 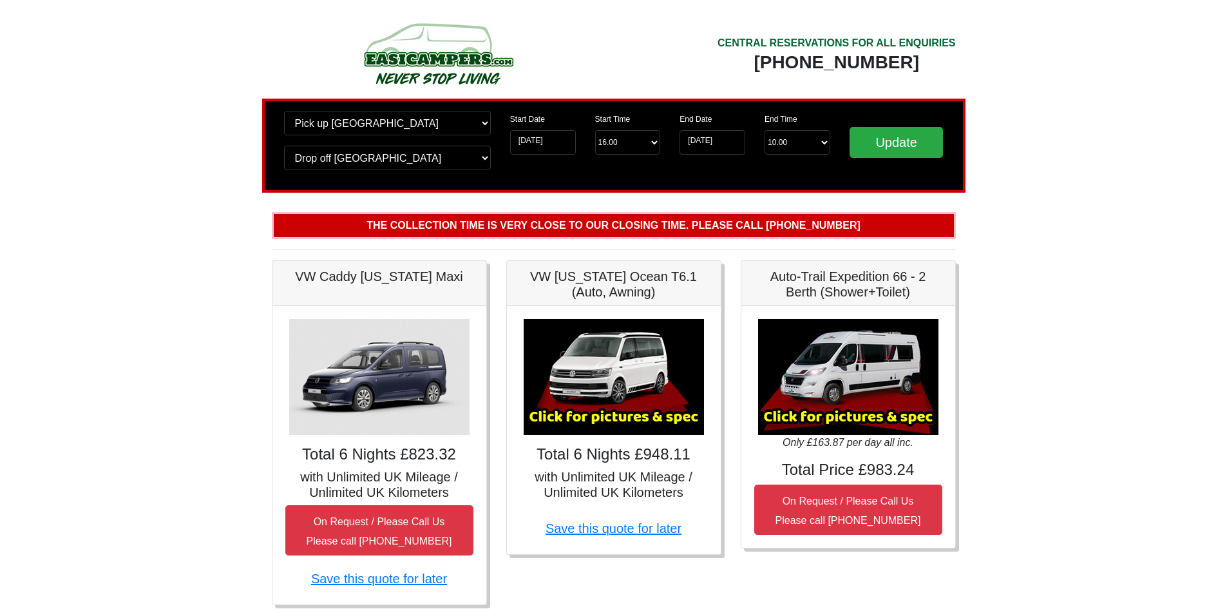 What do you see at coordinates (849, 470) in the screenshot?
I see `h4: Total Price £983.24` at bounding box center [849, 470].